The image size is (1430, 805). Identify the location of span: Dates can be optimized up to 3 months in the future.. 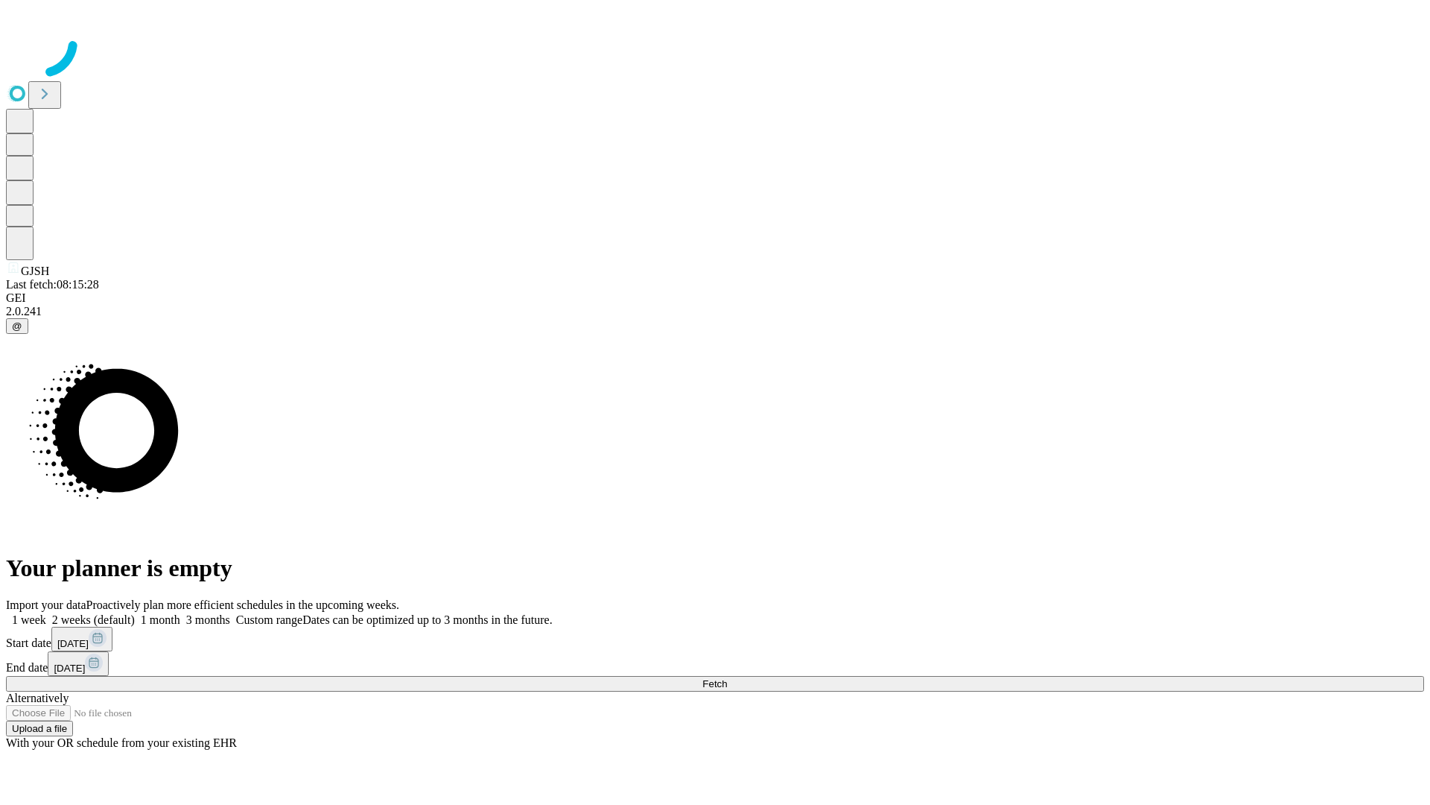
(427, 619).